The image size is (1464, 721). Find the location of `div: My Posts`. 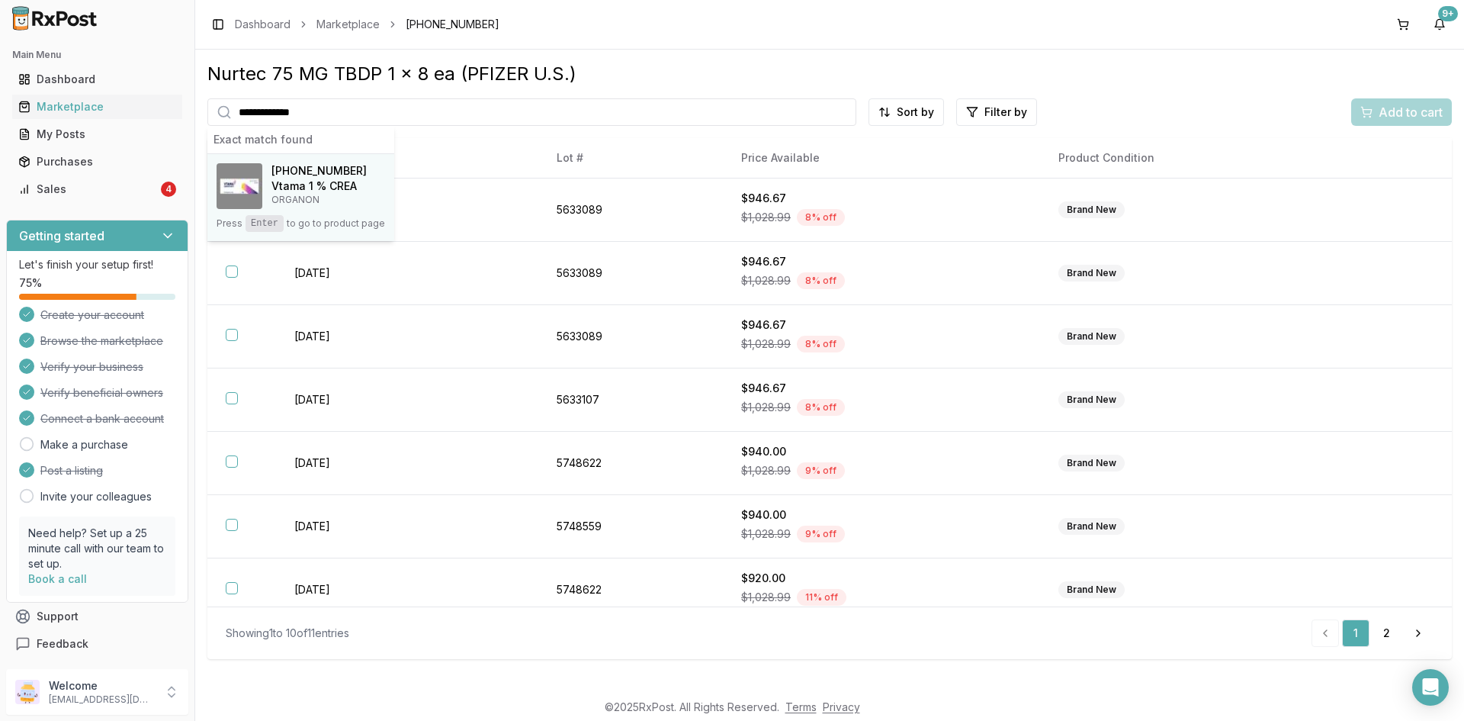

div: My Posts is located at coordinates (97, 134).